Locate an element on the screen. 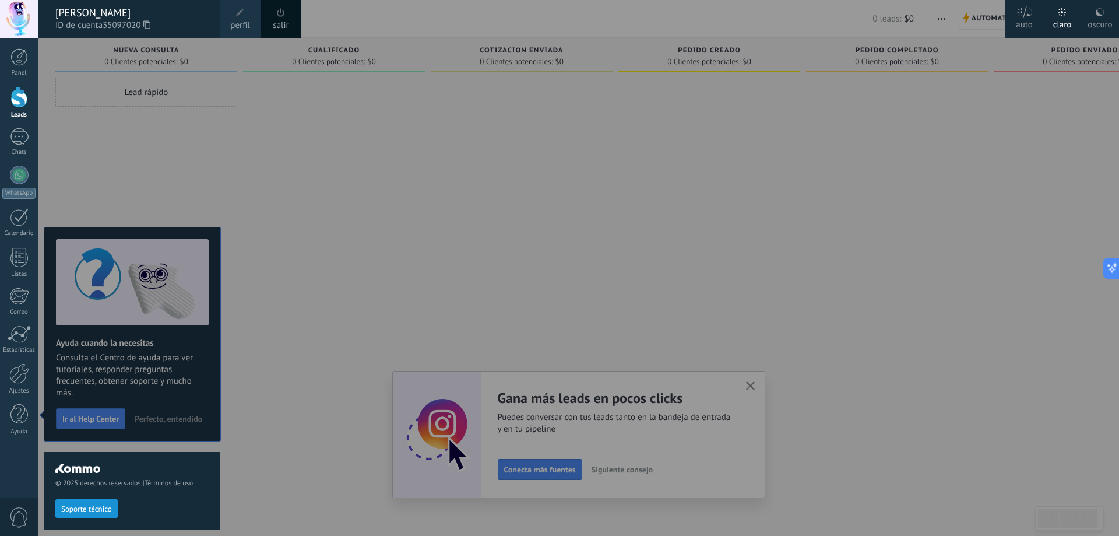 This screenshot has height=536, width=1119. span: 35097020 is located at coordinates (126, 26).